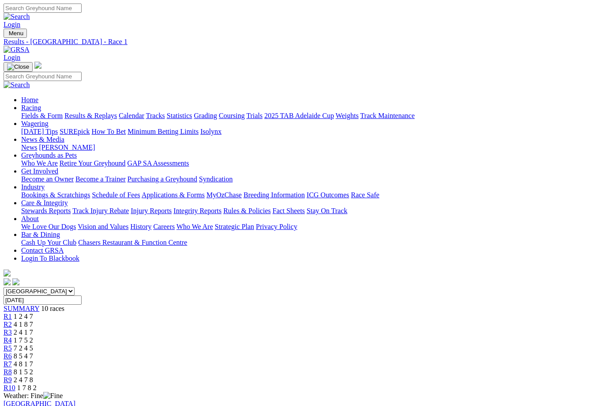 The height and width of the screenshot is (406, 607). I want to click on span: 2 4 7 8, so click(23, 380).